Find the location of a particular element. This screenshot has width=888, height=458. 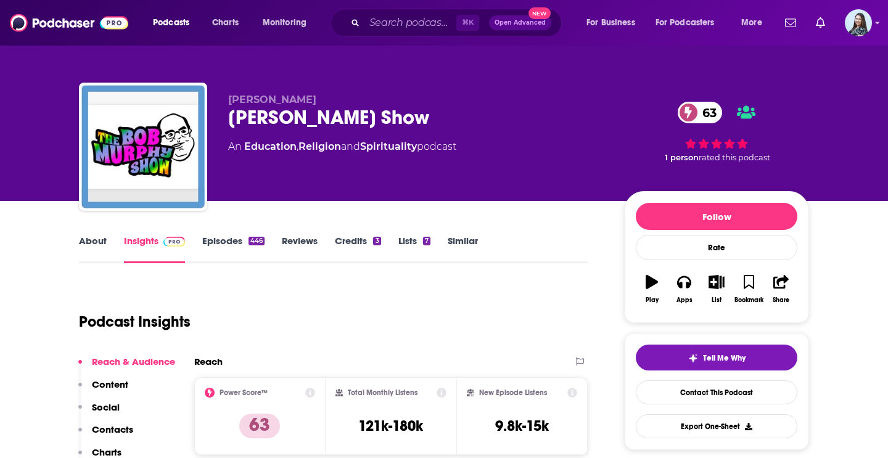

img: User Profile is located at coordinates (858, 23).